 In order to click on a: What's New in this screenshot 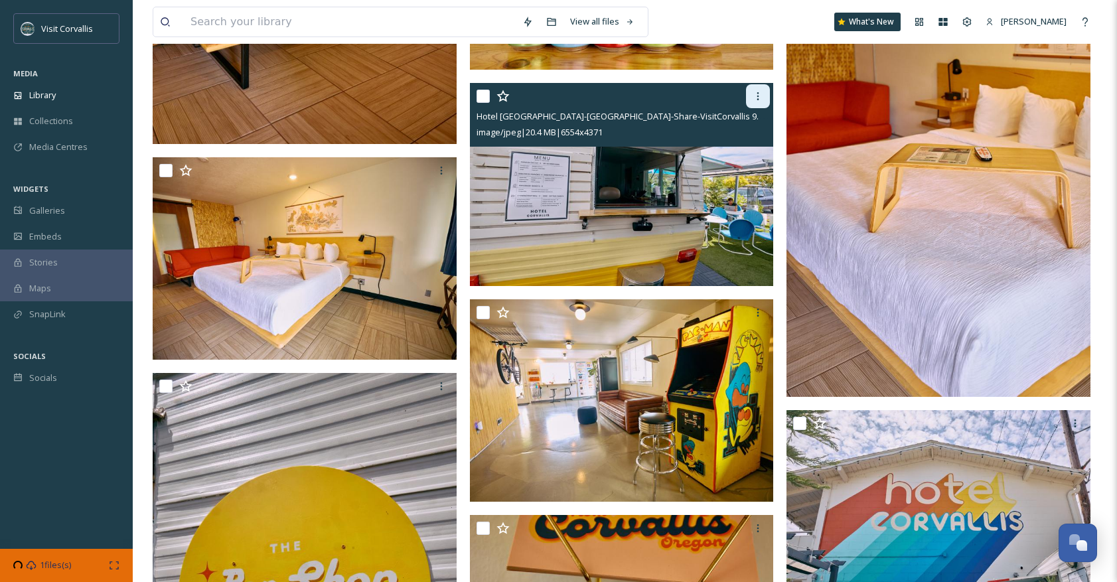, I will do `click(868, 22)`.